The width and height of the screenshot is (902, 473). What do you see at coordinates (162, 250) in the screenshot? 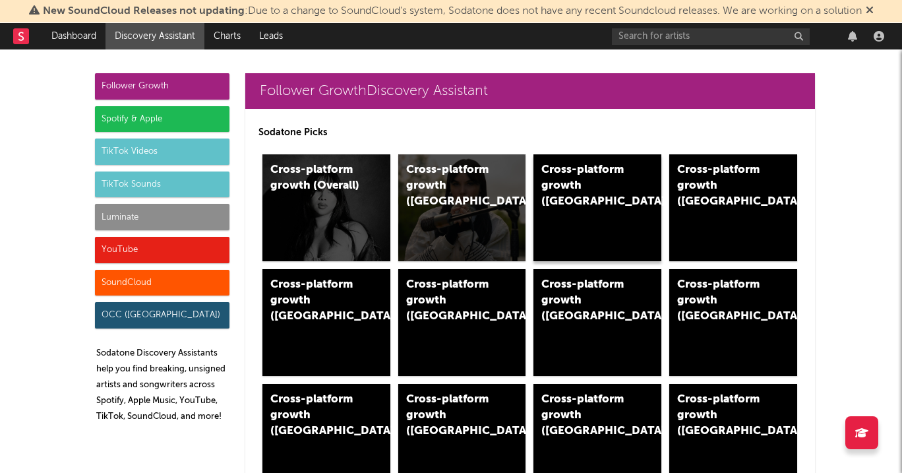
I see `div: YouTube` at bounding box center [162, 250].